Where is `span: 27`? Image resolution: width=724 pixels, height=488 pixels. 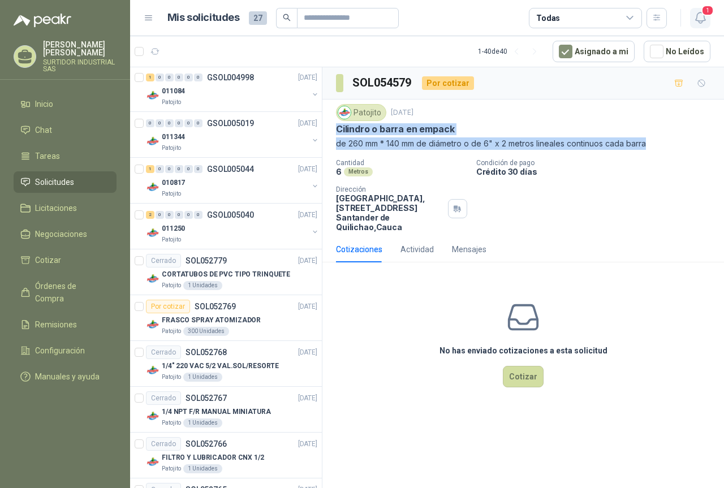 span: 27 is located at coordinates (258, 18).